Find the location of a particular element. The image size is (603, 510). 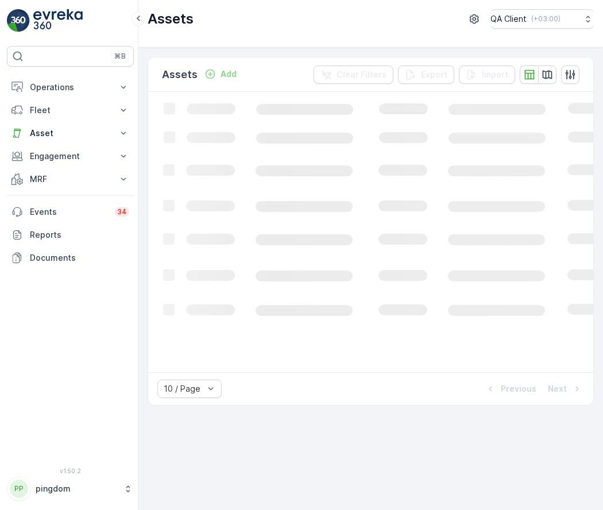

button: PPpingdom is located at coordinates (70, 489).